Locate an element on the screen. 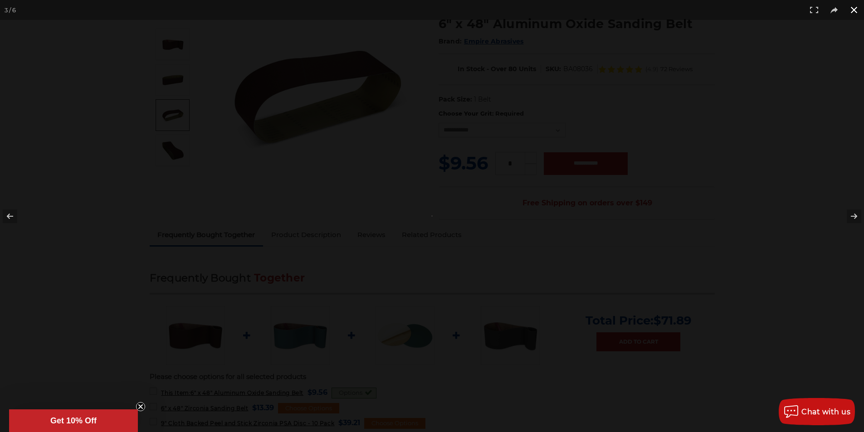 The image size is (864, 432). span: Chat with us is located at coordinates (826, 412).